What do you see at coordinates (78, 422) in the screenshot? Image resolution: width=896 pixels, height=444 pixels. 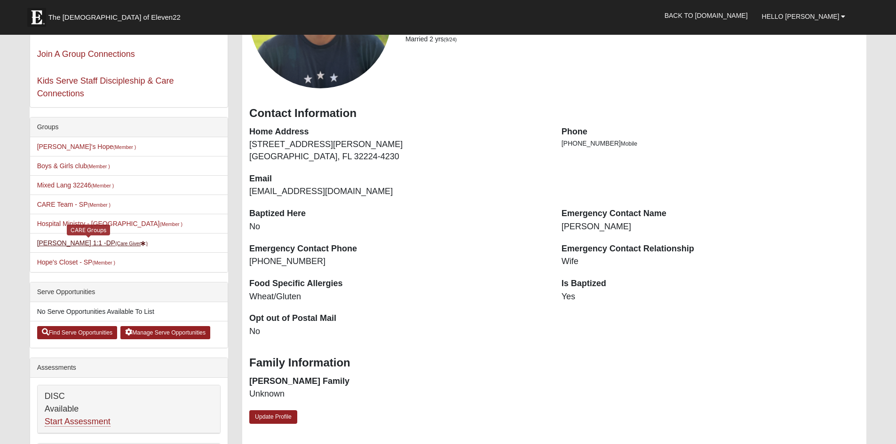 I see `a: Start Assessment` at bounding box center [78, 422].